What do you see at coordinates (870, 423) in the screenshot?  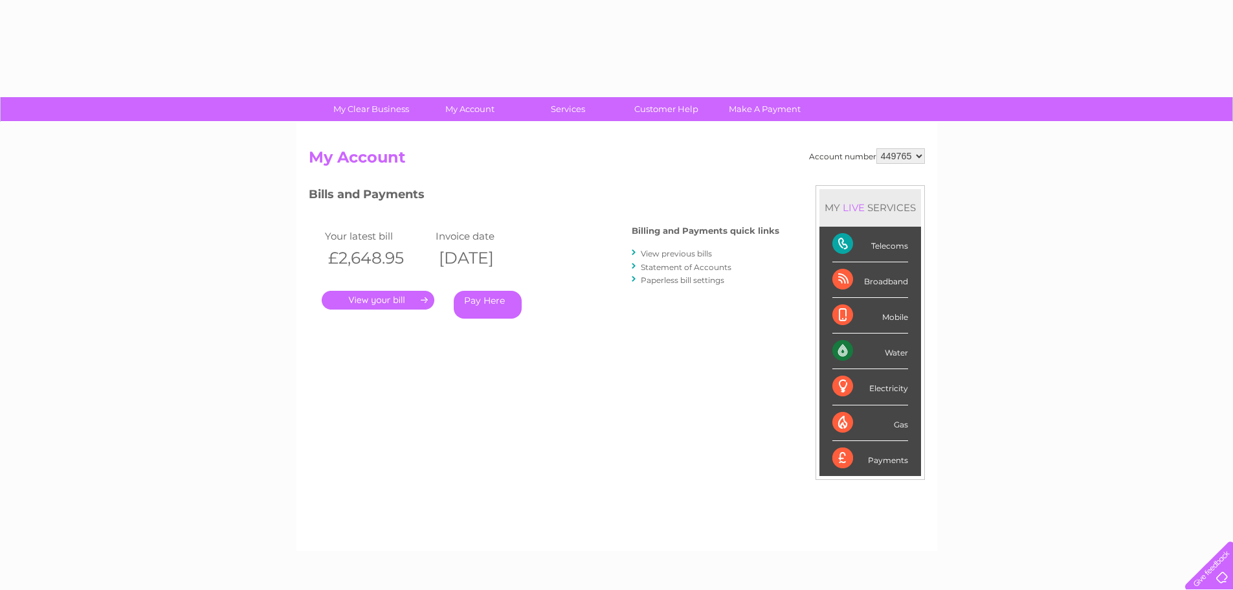 I see `div: Gas` at bounding box center [870, 423].